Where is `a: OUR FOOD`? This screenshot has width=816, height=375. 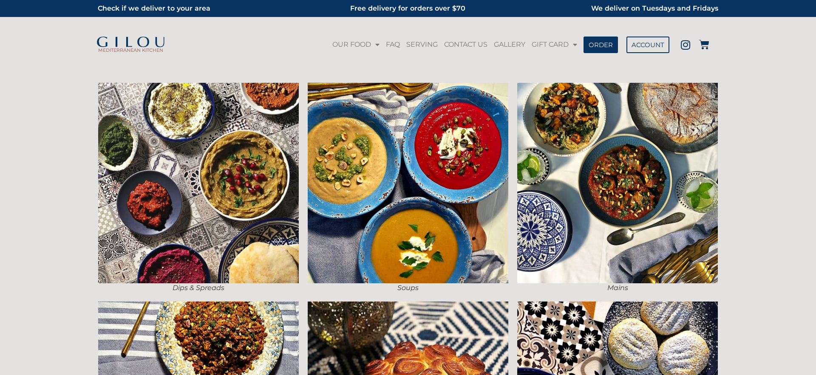 a: OUR FOOD is located at coordinates (356, 45).